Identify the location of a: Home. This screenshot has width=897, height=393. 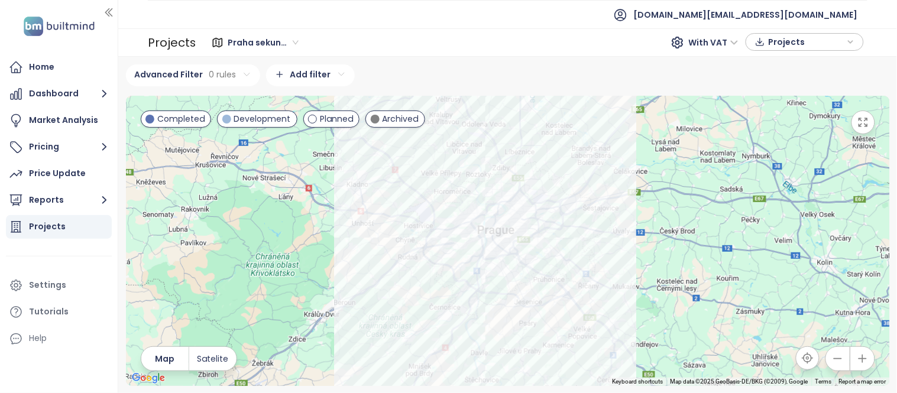
(59, 67).